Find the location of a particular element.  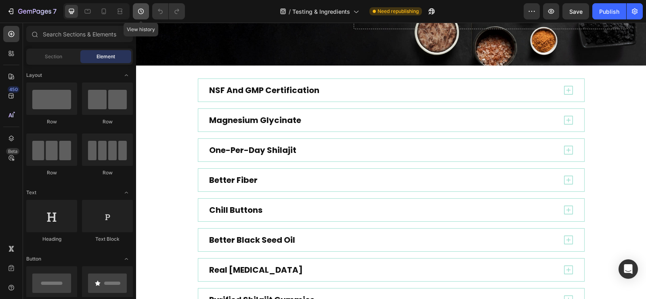

div: Publish is located at coordinates (610, 11).